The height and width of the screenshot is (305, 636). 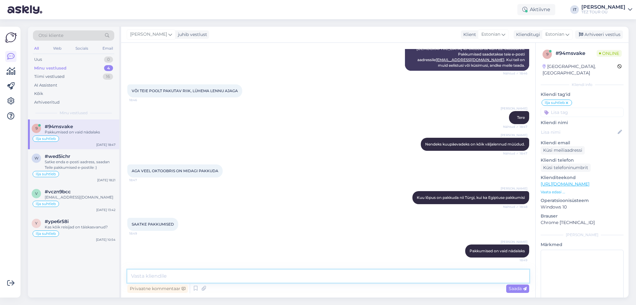 I want to click on span: #vczn9bcc, so click(x=58, y=192).